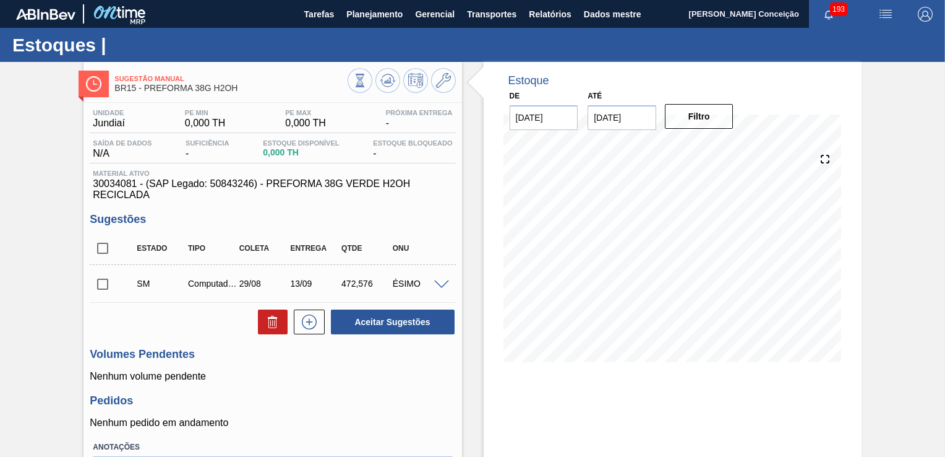  I want to click on span: Sugestão Manual, so click(231, 79).